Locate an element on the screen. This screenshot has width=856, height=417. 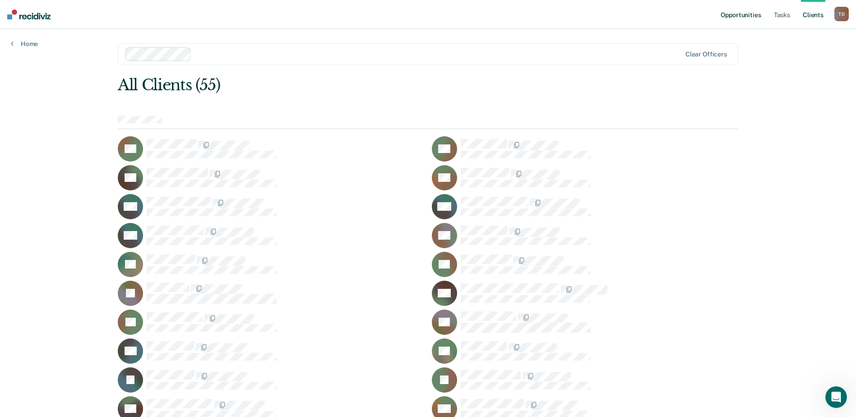
img: Recidiviz is located at coordinates (29, 14).